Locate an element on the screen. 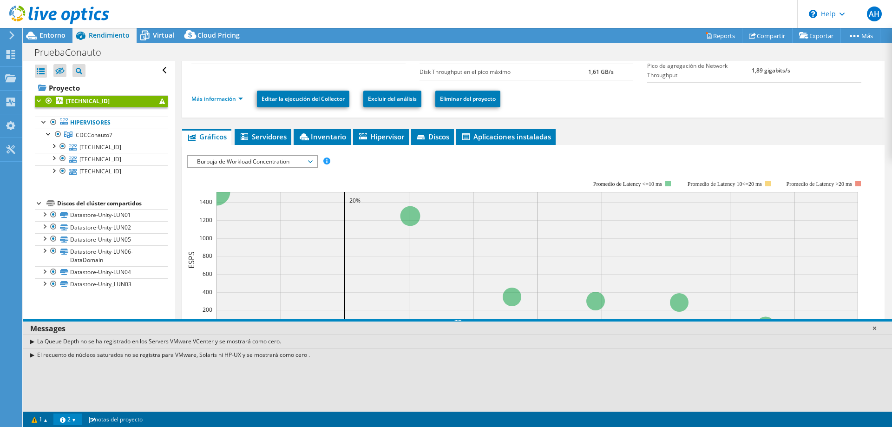  text: 1400 is located at coordinates (206, 202).